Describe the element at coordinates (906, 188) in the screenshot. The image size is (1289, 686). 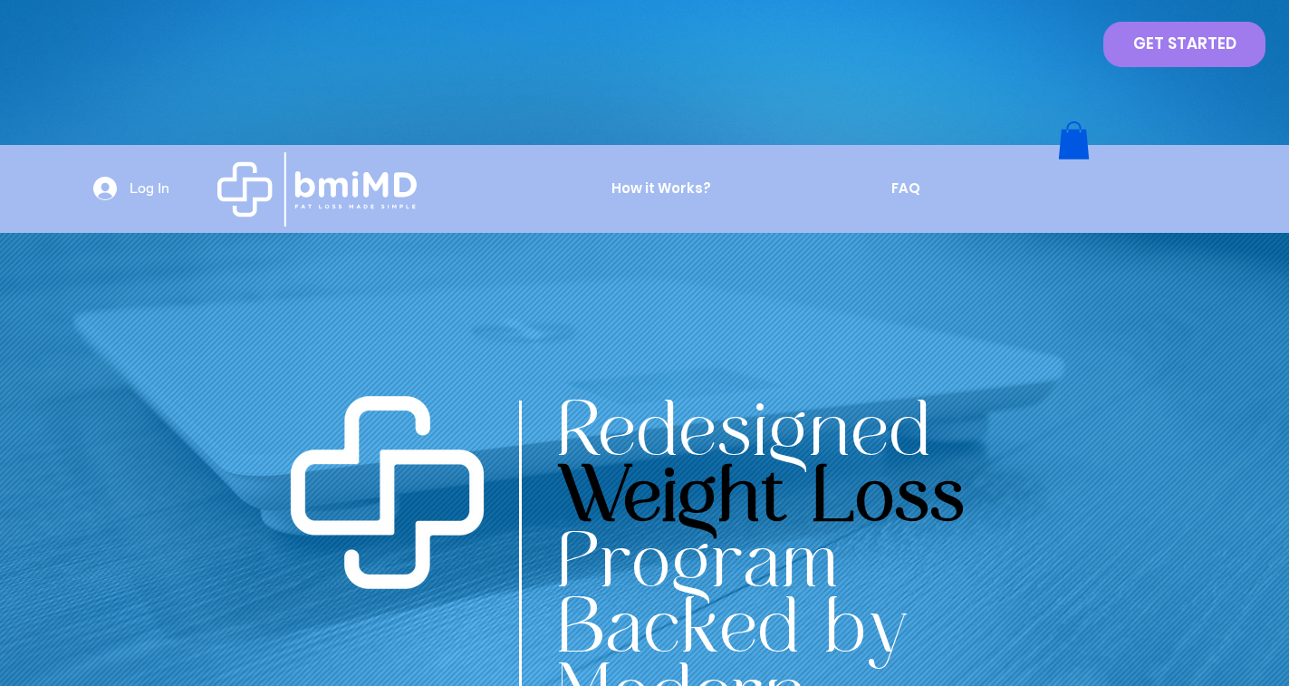
I see `a: FAQ` at that location.